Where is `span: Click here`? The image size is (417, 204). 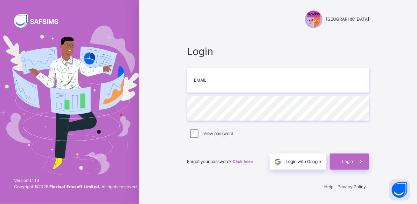
span: Click here is located at coordinates (243, 161).